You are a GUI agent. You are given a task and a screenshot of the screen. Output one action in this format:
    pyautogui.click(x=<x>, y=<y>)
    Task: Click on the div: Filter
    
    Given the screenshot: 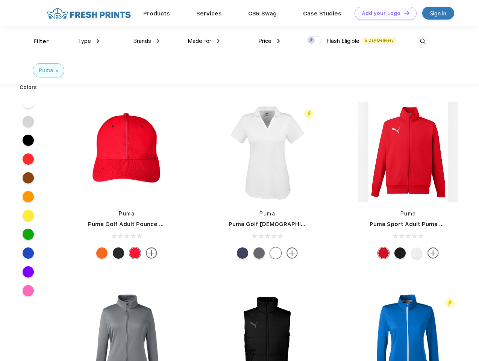 What is the action you would take?
    pyautogui.click(x=41, y=41)
    